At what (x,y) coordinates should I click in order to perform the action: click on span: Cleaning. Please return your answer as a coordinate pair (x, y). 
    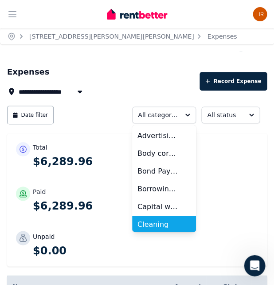
    Looking at the image, I should click on (159, 224).